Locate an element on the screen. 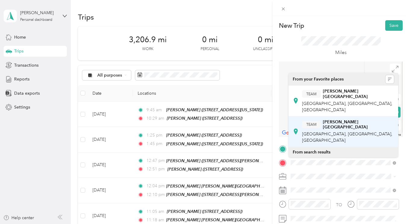  p: New Trip is located at coordinates (292, 26).